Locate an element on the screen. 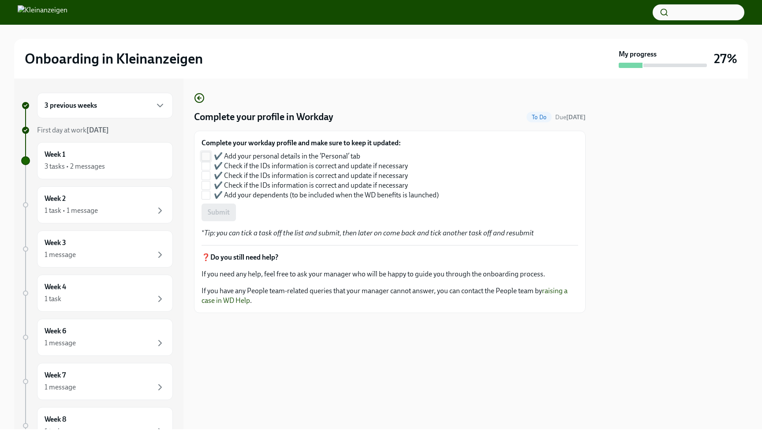 The width and height of the screenshot is (762, 438). strong: My progress is located at coordinates (638, 54).